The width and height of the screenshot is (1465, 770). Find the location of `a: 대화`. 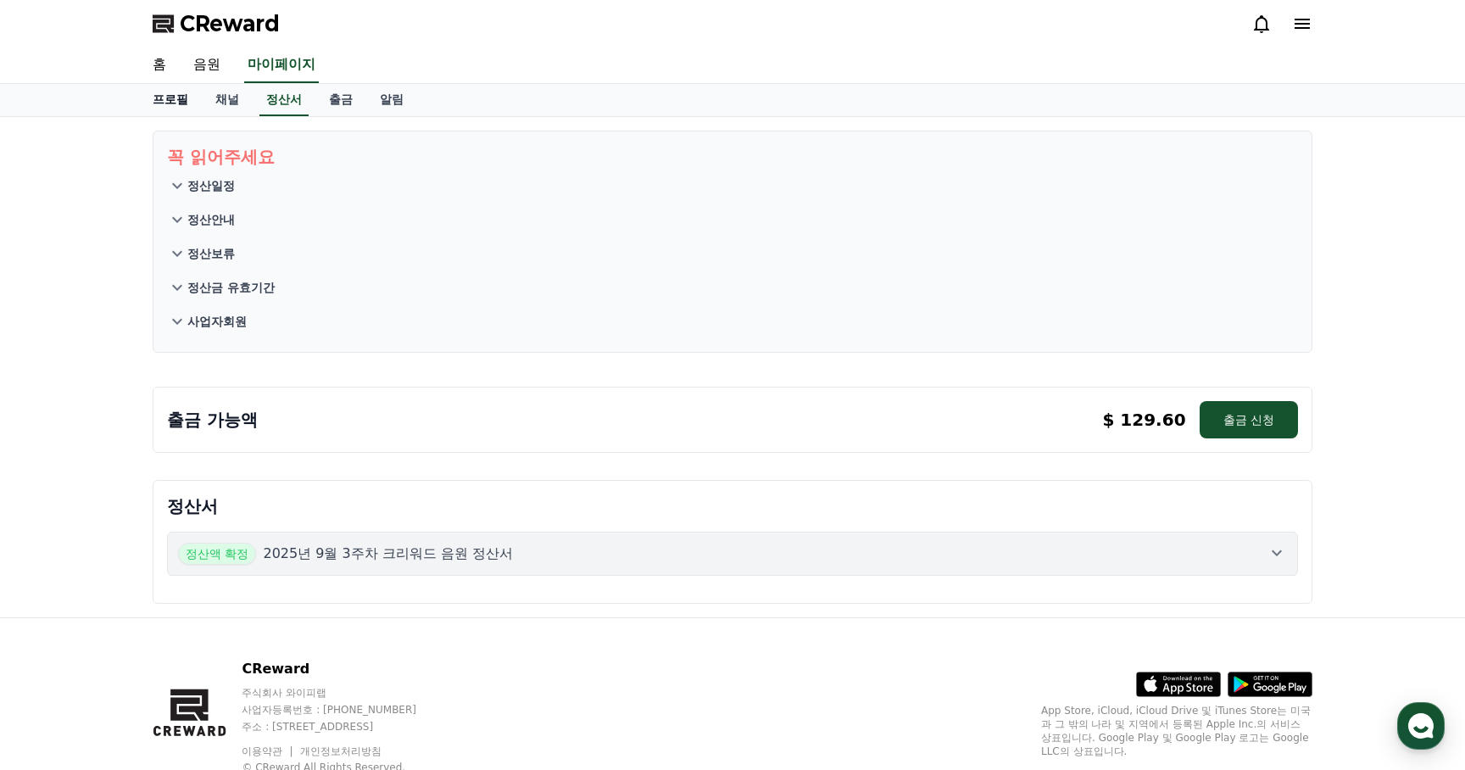

a: 대화 is located at coordinates (165, 559).